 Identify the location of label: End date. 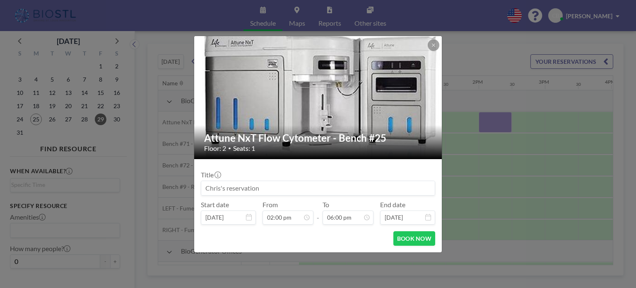
(392, 204).